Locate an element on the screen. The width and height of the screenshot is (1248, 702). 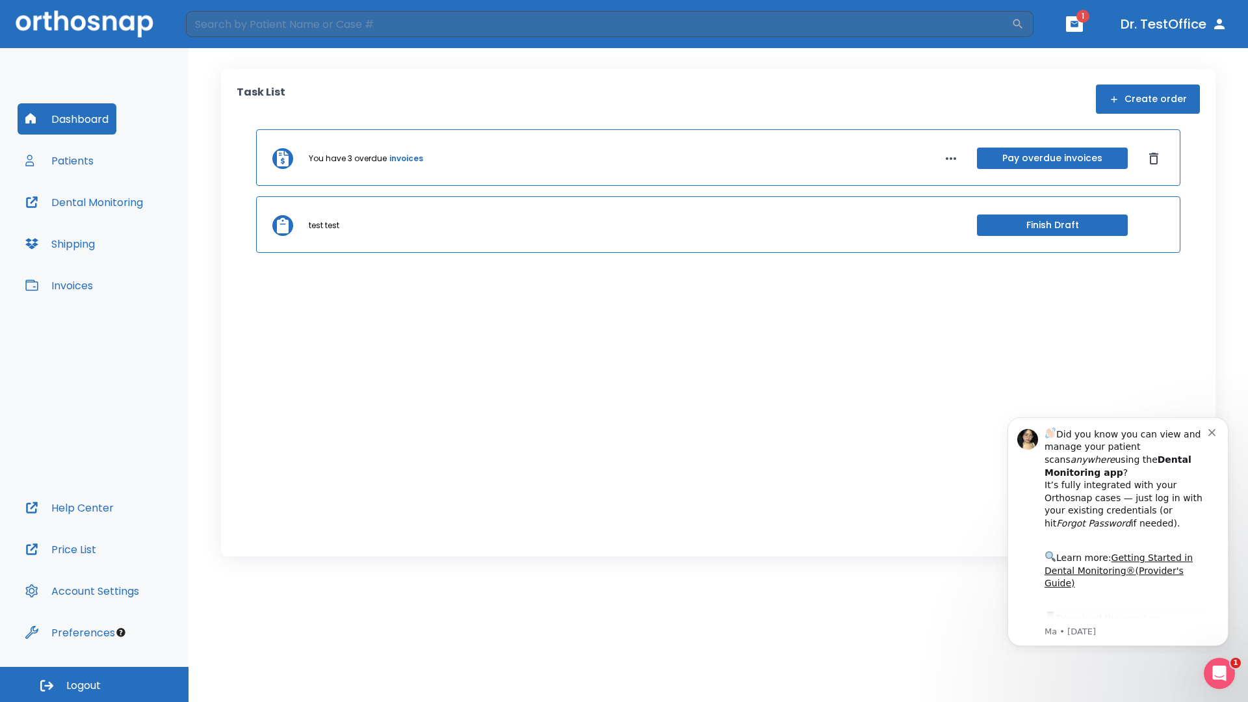
a: Invoices is located at coordinates (59, 285).